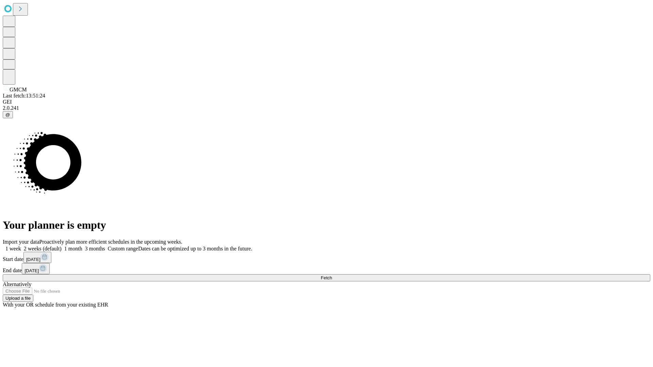 This screenshot has height=367, width=653. I want to click on span: Fetch, so click(326, 278).